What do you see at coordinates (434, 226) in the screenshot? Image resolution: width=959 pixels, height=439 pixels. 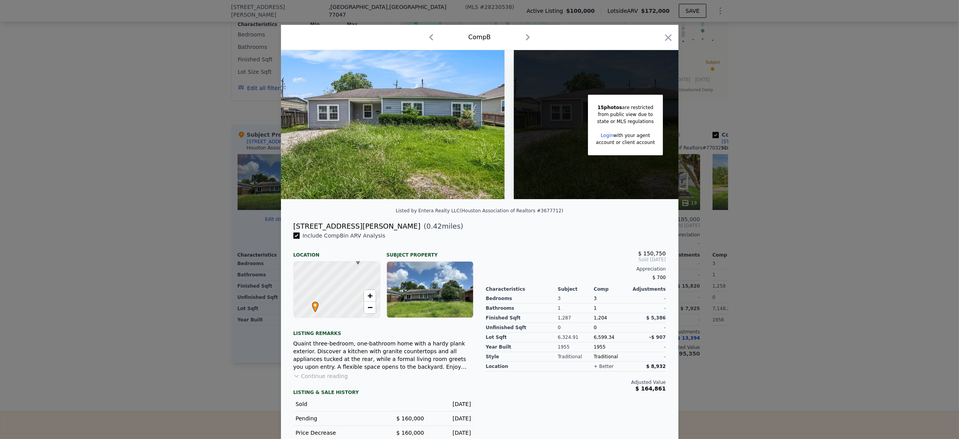 I see `span: 0.42` at bounding box center [434, 226].